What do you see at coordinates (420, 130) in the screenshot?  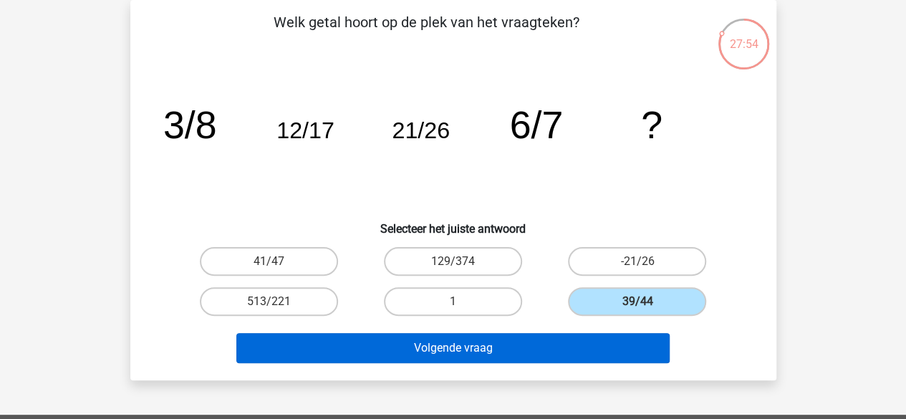 I see `tspan: 21/26` at bounding box center [420, 130].